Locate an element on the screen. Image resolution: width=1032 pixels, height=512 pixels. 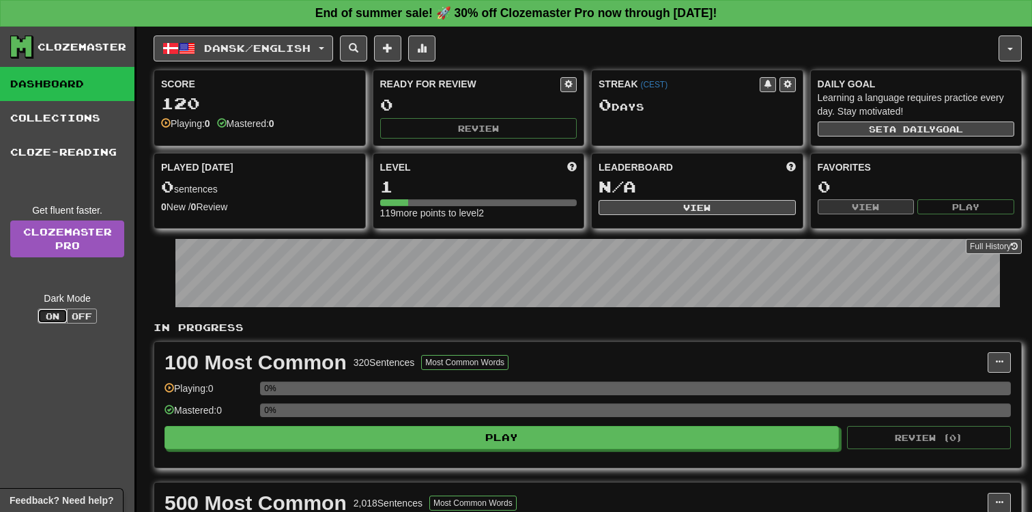
div: Day s is located at coordinates (697, 105).